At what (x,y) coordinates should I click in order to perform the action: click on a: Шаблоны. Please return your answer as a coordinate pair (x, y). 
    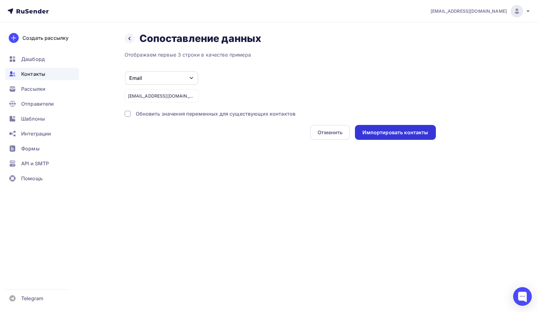
    Looking at the image, I should click on (42, 119).